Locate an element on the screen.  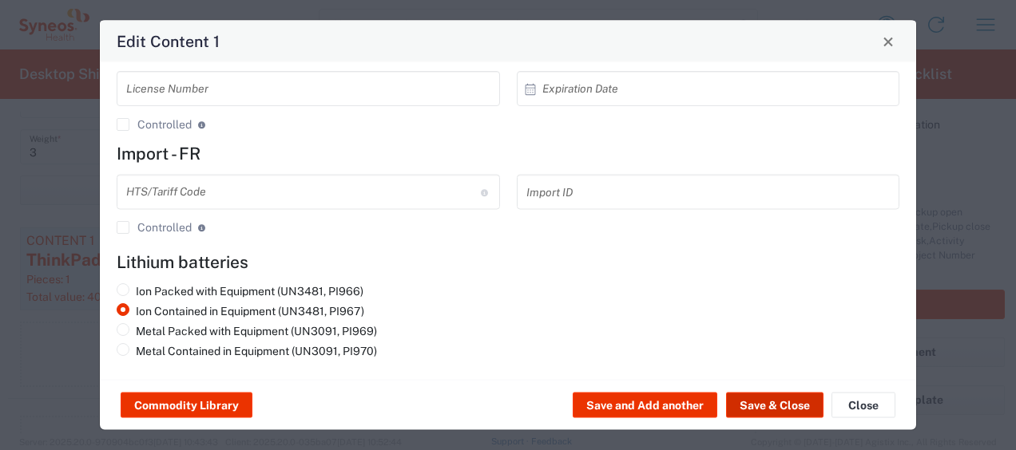
label: Ion Packed with Equipment (UN3481, PI966) is located at coordinates (240, 291).